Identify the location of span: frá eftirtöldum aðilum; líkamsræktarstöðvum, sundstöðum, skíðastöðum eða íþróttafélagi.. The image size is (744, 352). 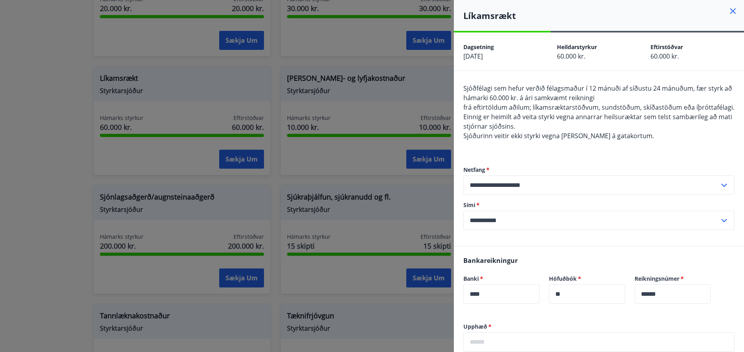
(599, 107).